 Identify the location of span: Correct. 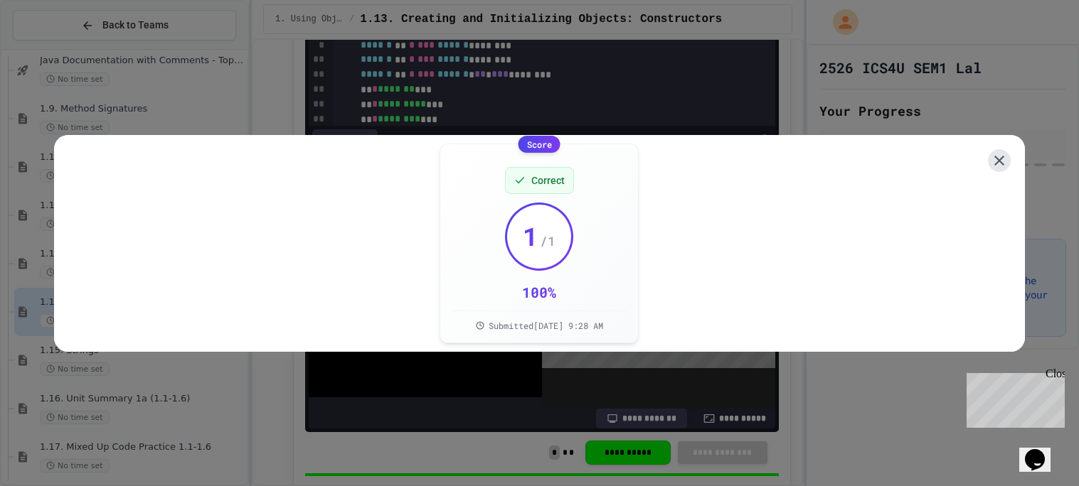
(548, 181).